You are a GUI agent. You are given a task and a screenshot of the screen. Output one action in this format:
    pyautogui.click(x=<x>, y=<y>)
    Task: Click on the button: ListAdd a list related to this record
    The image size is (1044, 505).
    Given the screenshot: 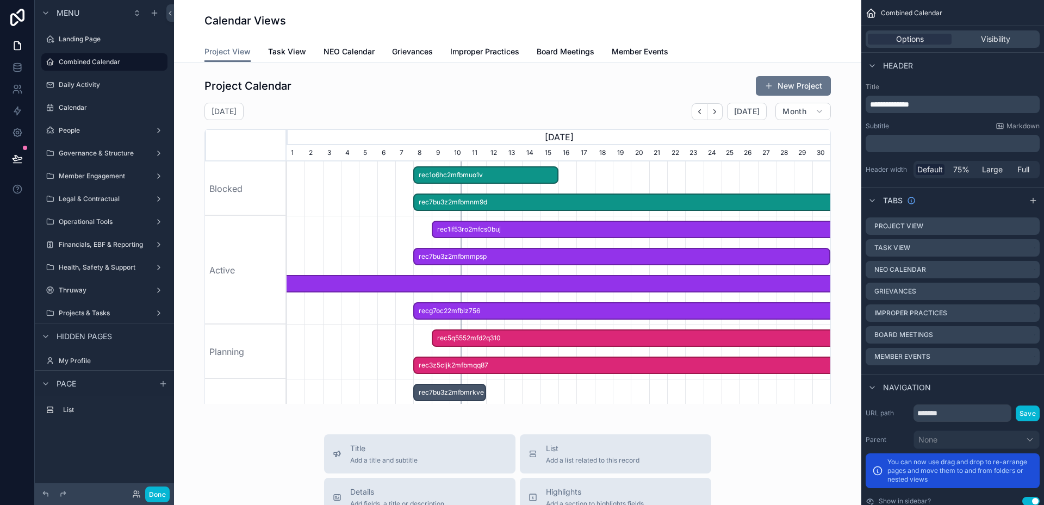 What is the action you would take?
    pyautogui.click(x=616, y=454)
    